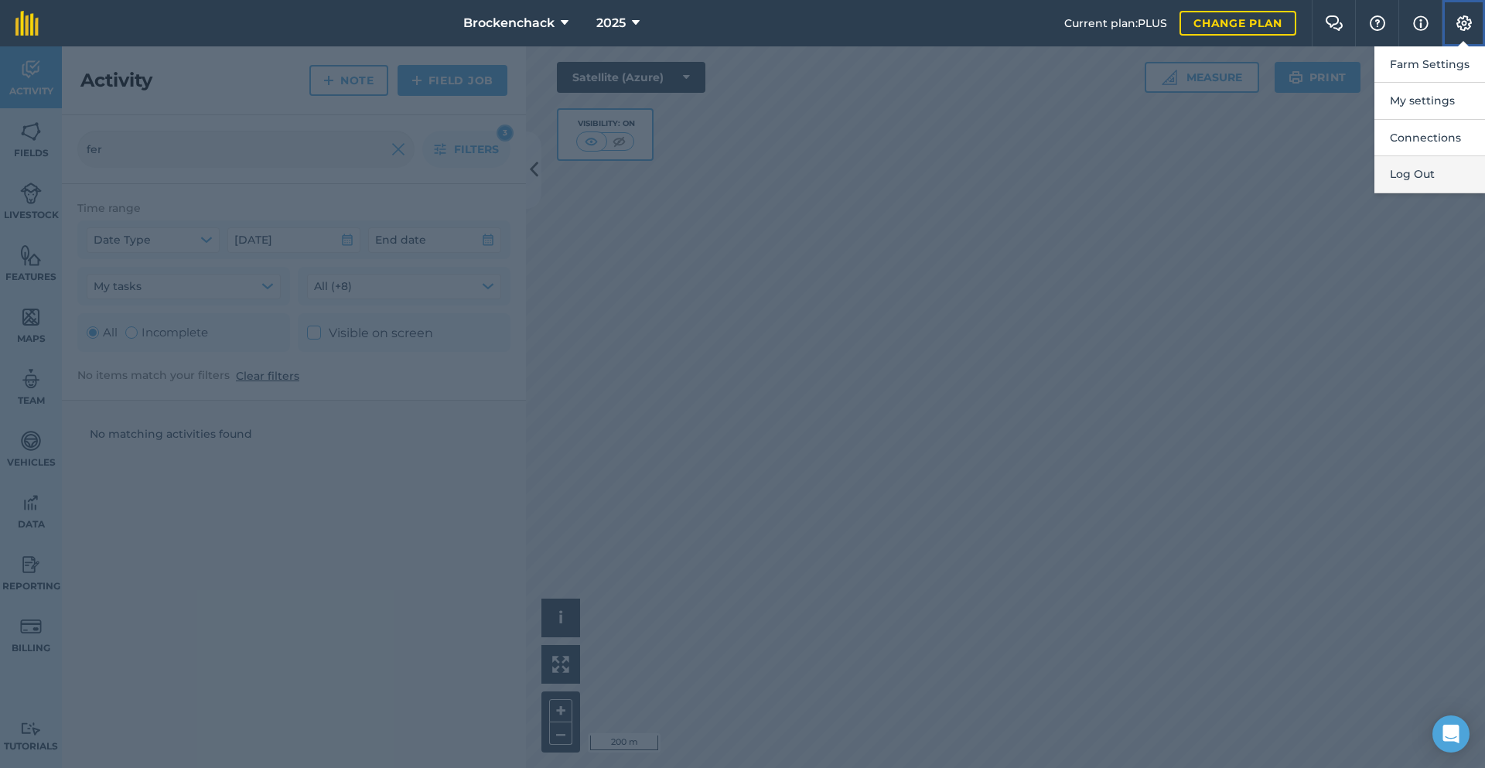  What do you see at coordinates (1115, 23) in the screenshot?
I see `span: Current plan : PLUS` at bounding box center [1115, 23].